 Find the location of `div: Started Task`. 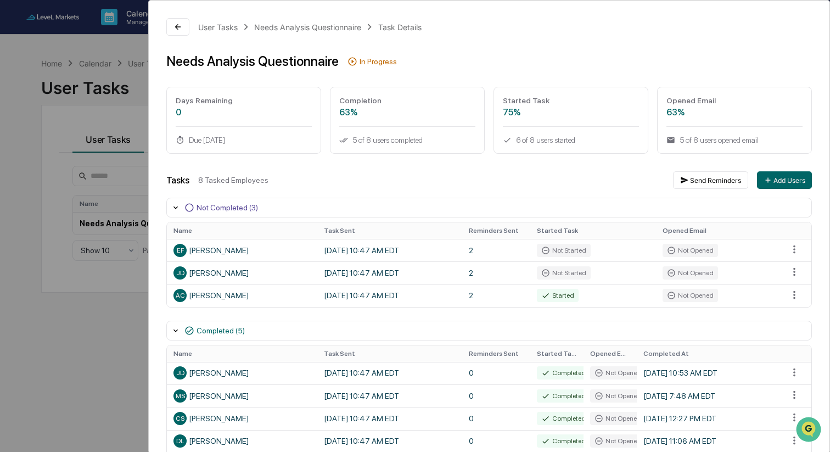

div: Started Task is located at coordinates (571, 100).